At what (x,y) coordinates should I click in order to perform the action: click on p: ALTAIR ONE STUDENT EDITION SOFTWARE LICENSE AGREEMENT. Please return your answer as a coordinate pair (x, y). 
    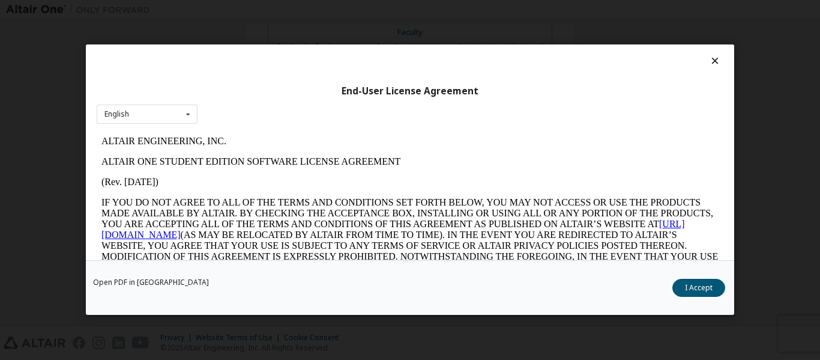
    Looking at the image, I should click on (313, 31).